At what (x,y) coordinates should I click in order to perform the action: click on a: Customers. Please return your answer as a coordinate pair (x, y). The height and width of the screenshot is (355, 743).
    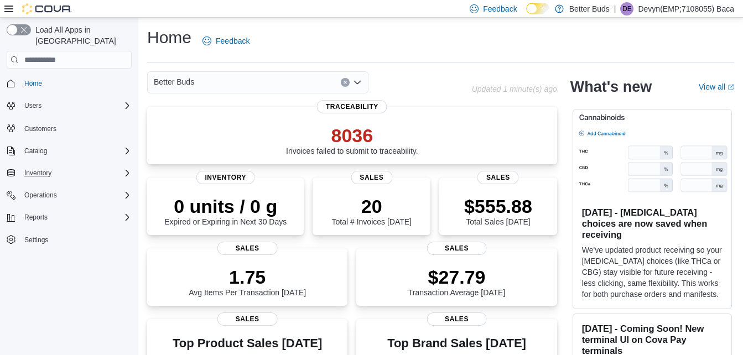
    Looking at the image, I should click on (40, 129).